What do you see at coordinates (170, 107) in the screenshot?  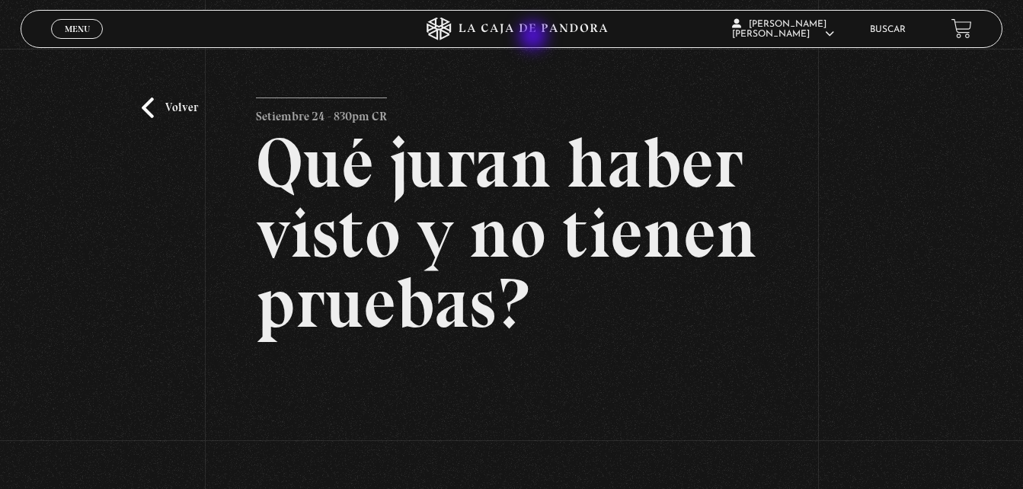 I see `a: Volver` at bounding box center [170, 107].